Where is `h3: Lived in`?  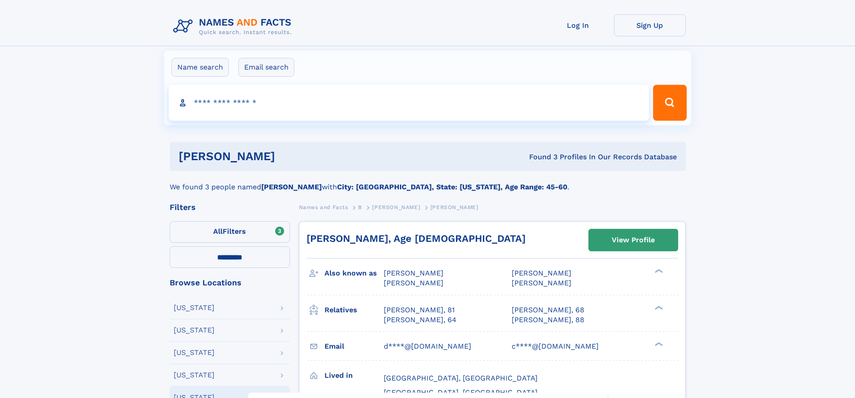
h3: Lived in is located at coordinates (354, 376).